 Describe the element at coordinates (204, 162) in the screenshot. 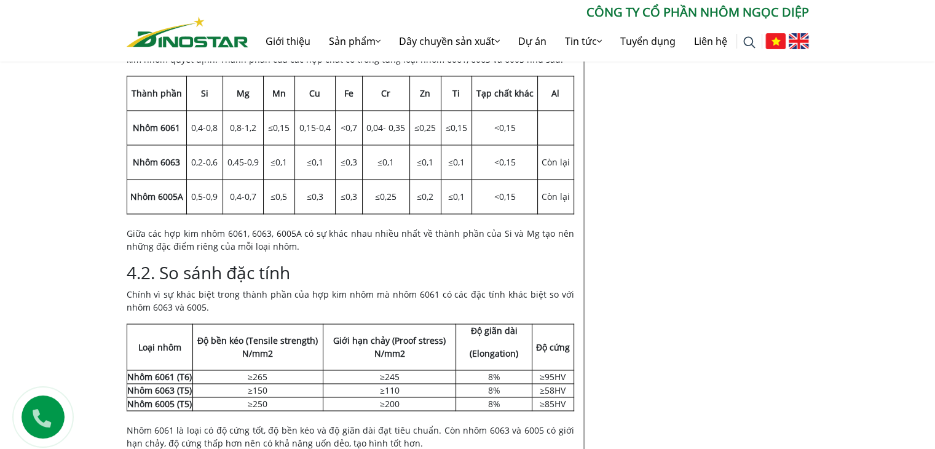

I see `td: 0,2-0,6` at that location.